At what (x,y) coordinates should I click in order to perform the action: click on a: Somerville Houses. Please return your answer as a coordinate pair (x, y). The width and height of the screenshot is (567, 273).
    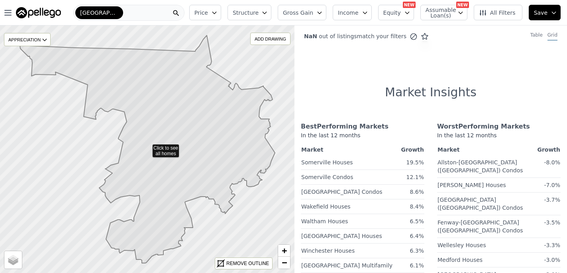
    Looking at the image, I should click on (327, 161).